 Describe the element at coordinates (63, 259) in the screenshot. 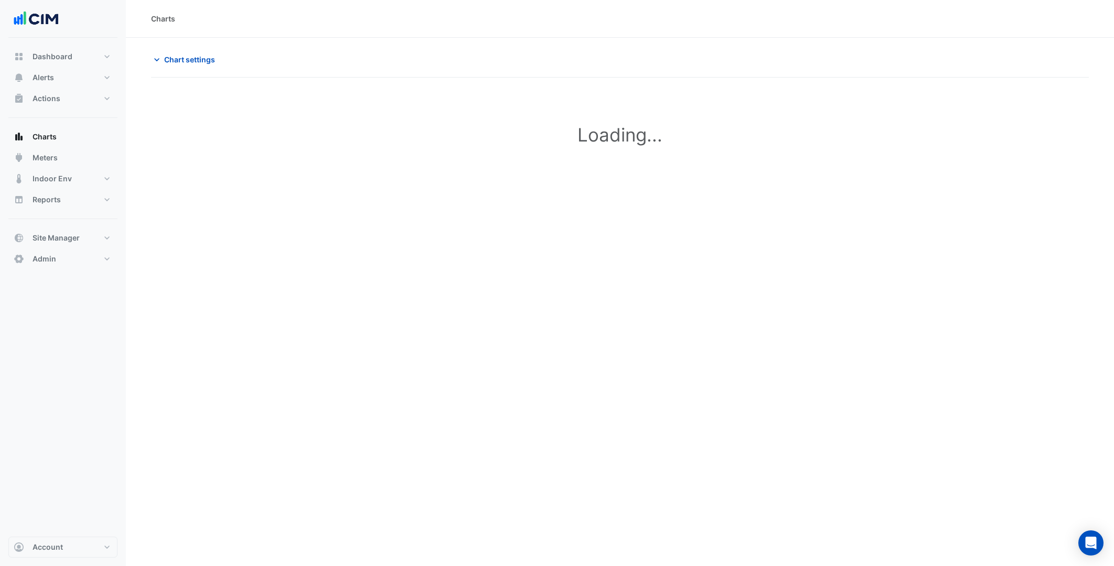

I see `button: Admin` at that location.